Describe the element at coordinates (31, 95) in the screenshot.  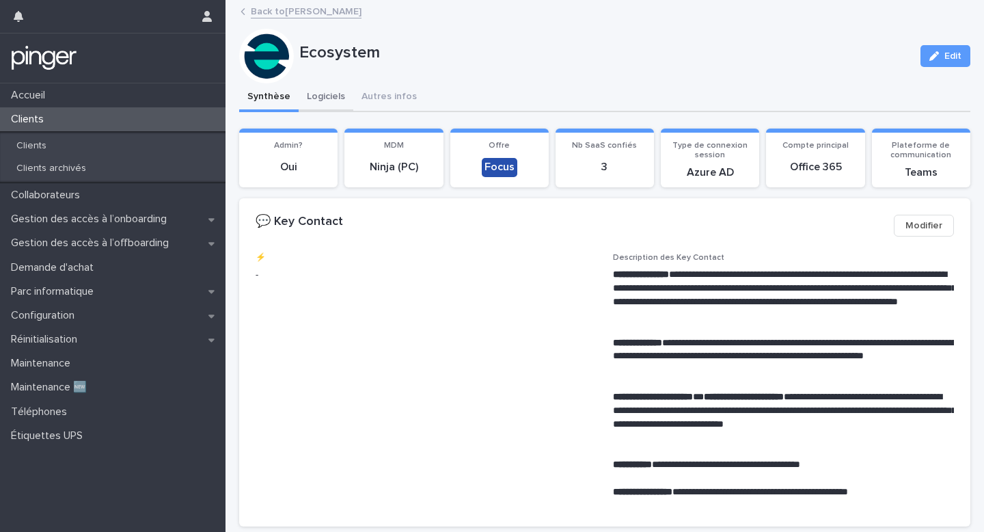
I see `p: Accueil` at that location.